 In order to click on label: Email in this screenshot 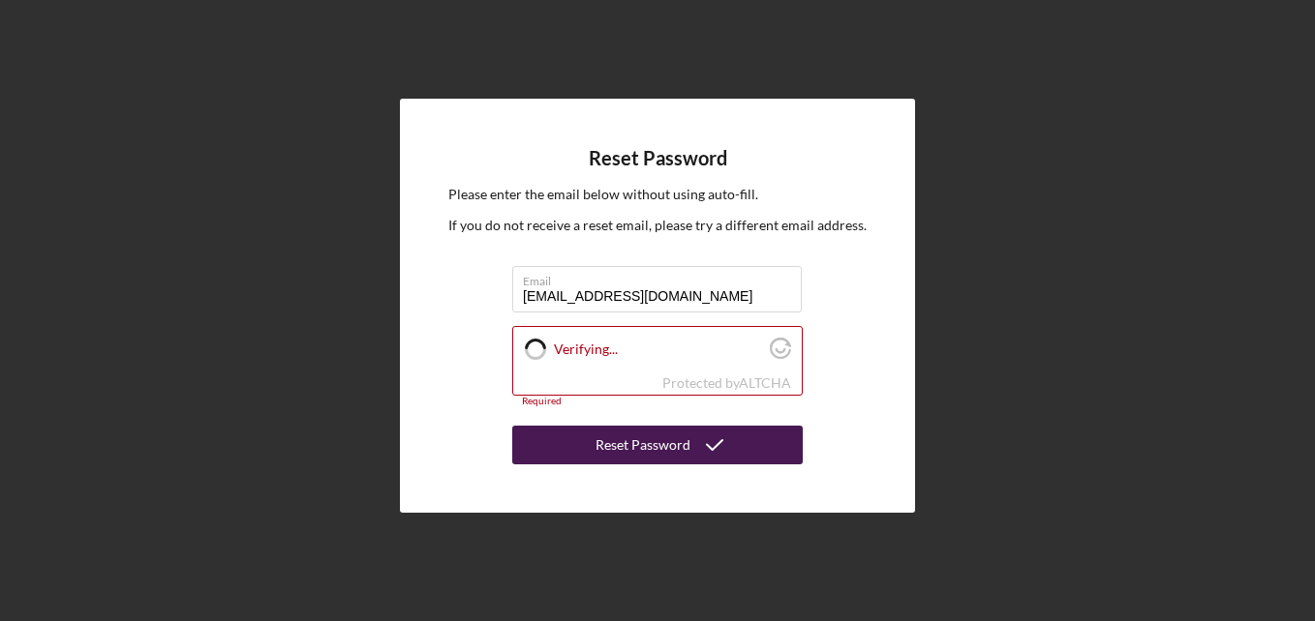, I will do `click(662, 278)`.